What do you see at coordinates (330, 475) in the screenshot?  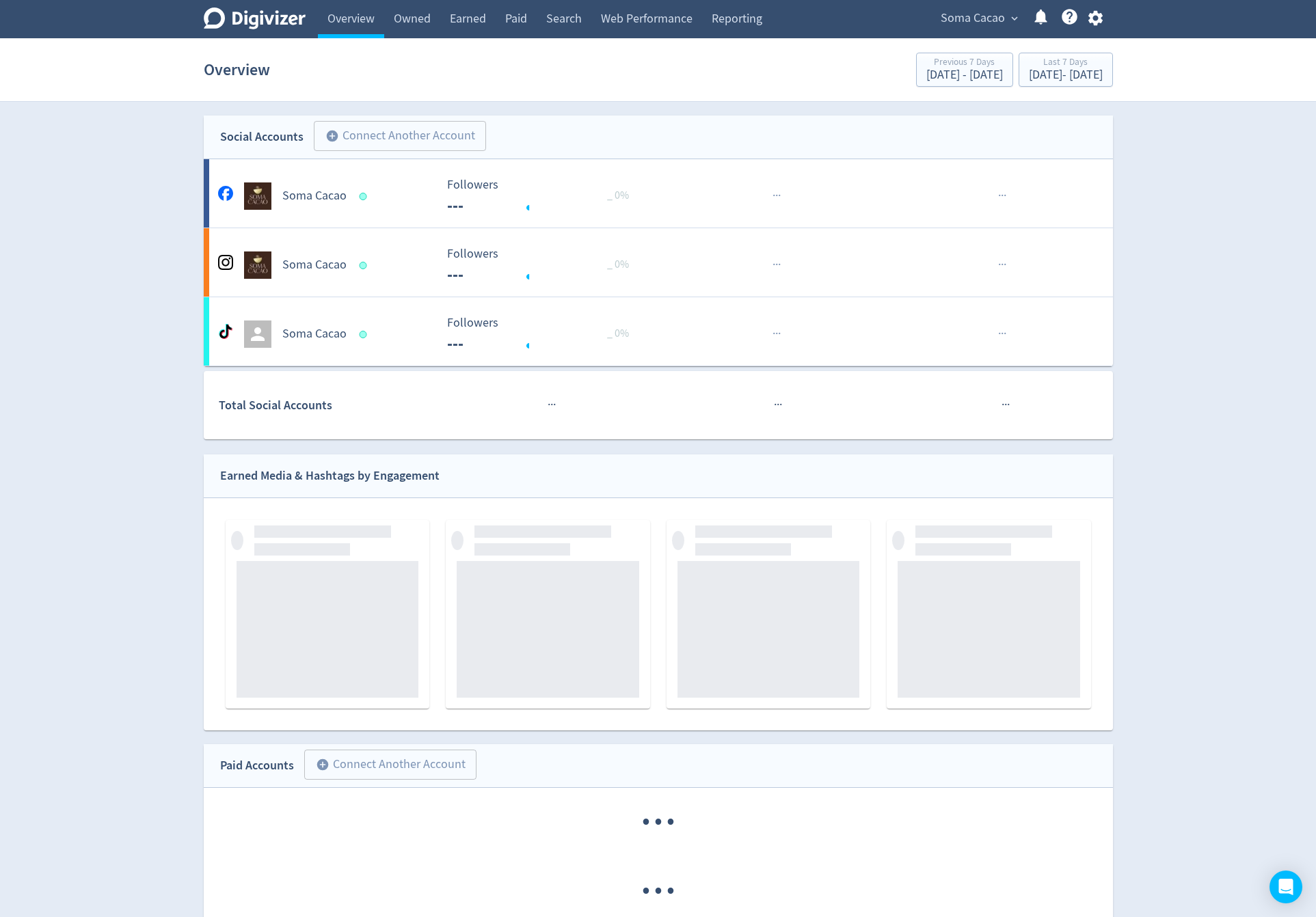 I see `div: Earned Media & Hashtags by Engagement` at bounding box center [330, 475].